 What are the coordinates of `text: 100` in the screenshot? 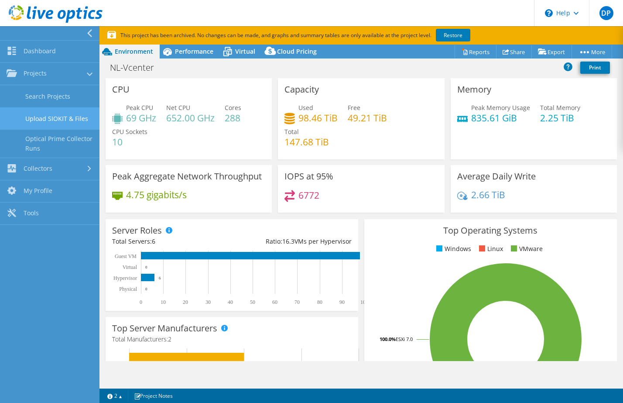 It's located at (364, 302).